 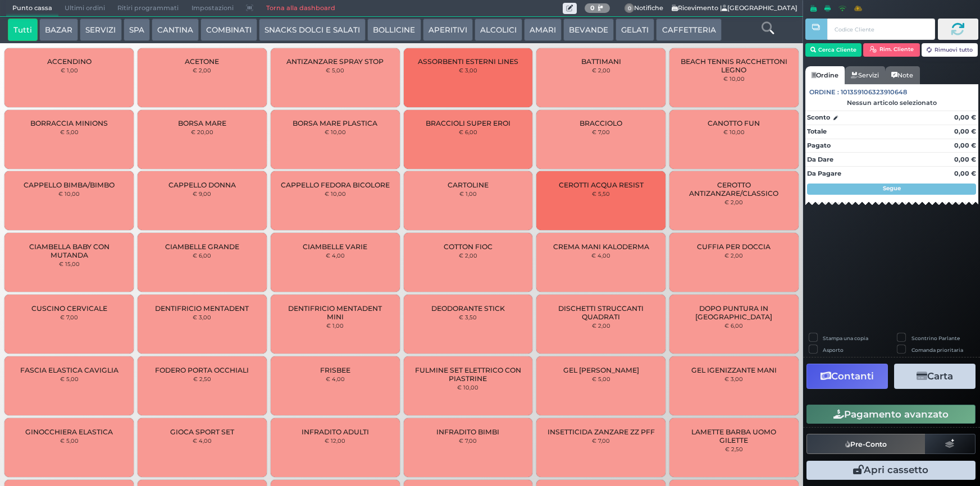 What do you see at coordinates (202, 123) in the screenshot?
I see `span: BORSA MARE` at bounding box center [202, 123].